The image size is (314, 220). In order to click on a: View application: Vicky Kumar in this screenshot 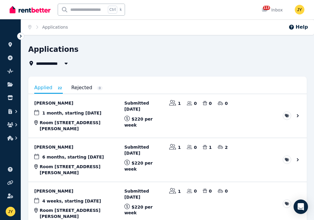, I will do `click(168, 115)`.